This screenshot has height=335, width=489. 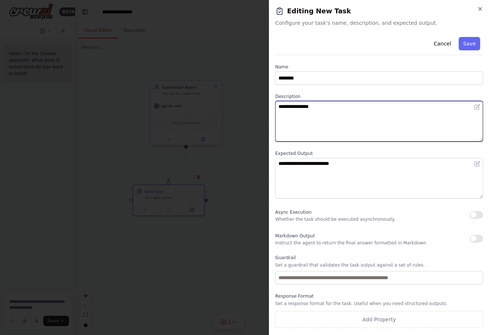 I want to click on p: Set a response format for the task. Useful when you need structured outputs., so click(x=379, y=303).